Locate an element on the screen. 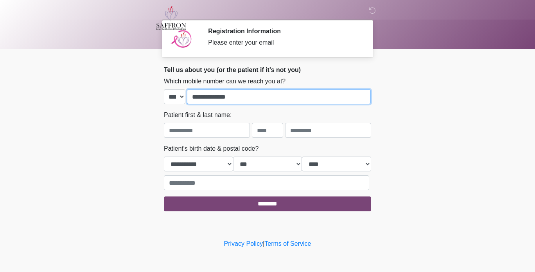  label: Which mobile number can we reach you at? is located at coordinates (225, 81).